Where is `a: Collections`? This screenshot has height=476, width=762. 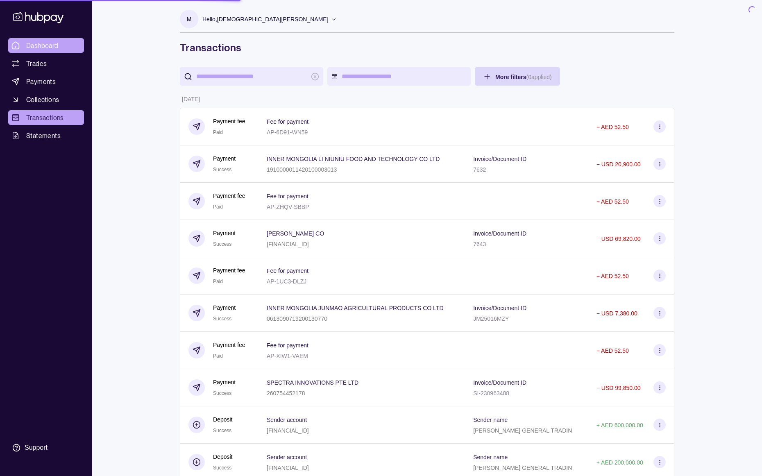 a: Collections is located at coordinates (46, 100).